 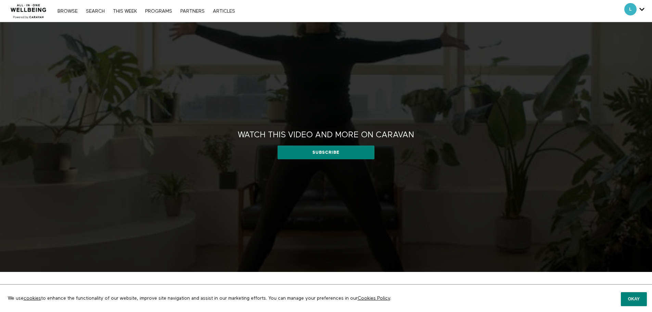 What do you see at coordinates (326, 152) in the screenshot?
I see `a: Subscribe` at bounding box center [326, 152].